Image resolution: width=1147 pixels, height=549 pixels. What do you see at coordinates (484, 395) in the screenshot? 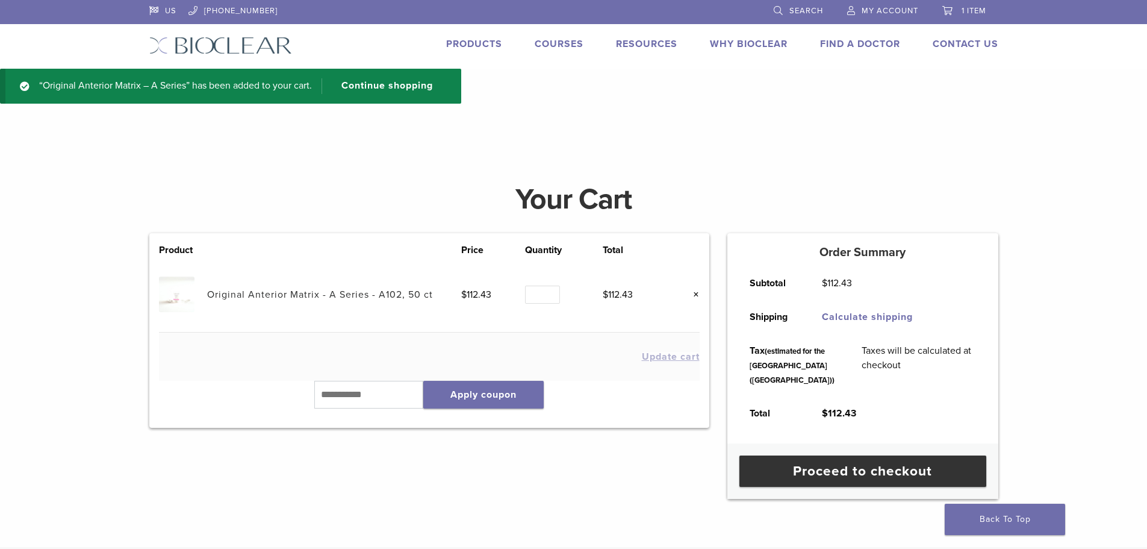
I see `button: Apply coupon` at bounding box center [484, 395].